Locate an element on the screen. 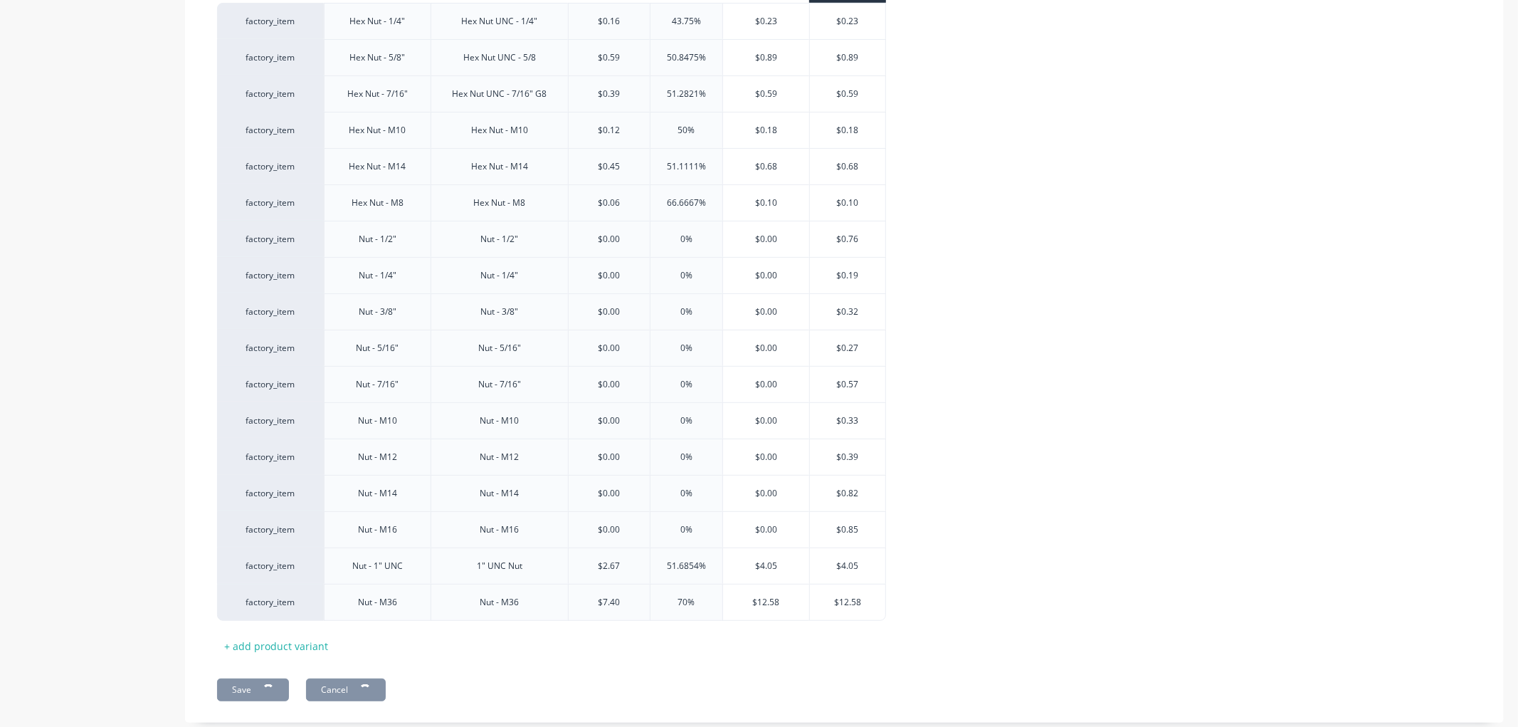 The height and width of the screenshot is (727, 1518). div: Nut - M14 is located at coordinates (378, 493).